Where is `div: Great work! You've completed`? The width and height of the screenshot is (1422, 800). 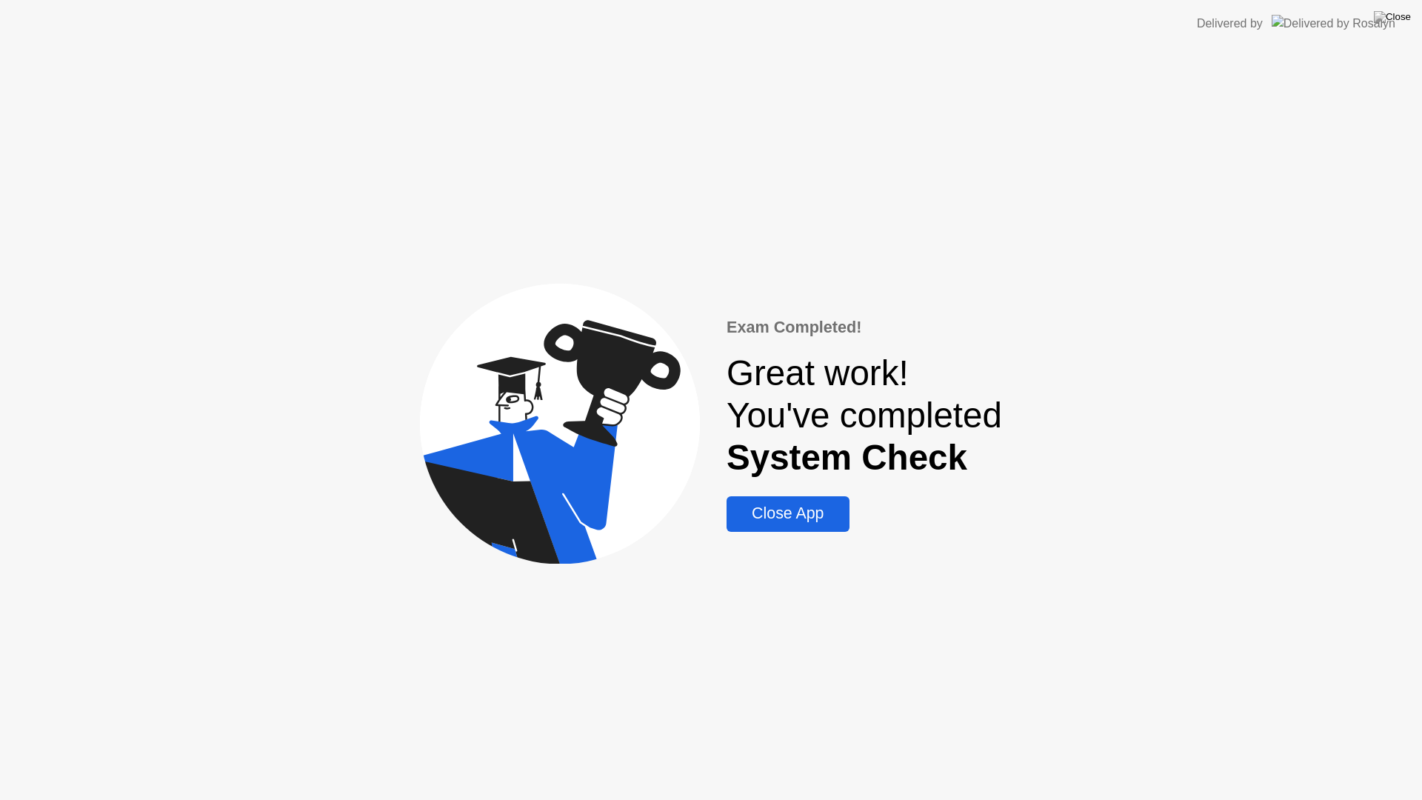
div: Great work! You've completed is located at coordinates (864, 415).